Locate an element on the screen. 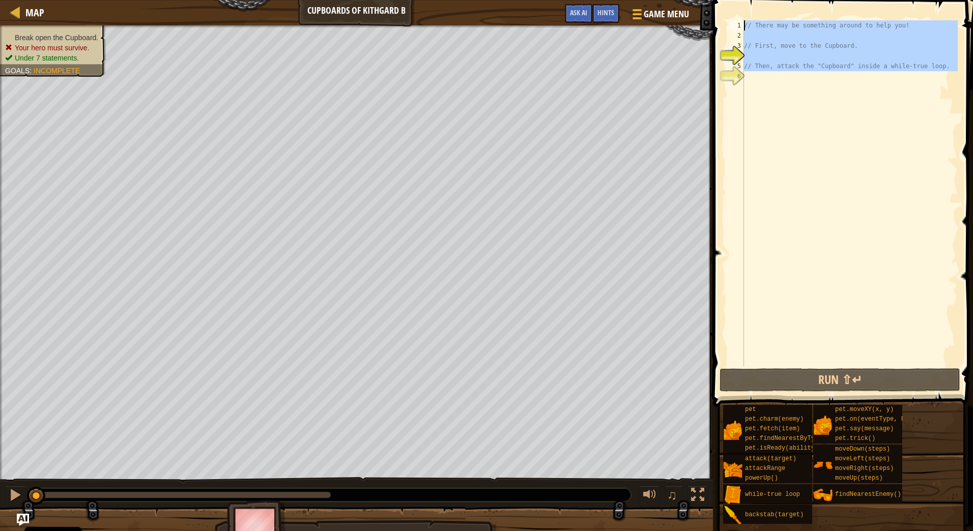 Image resolution: width=973 pixels, height=531 pixels. div: 4 is located at coordinates (735, 56).